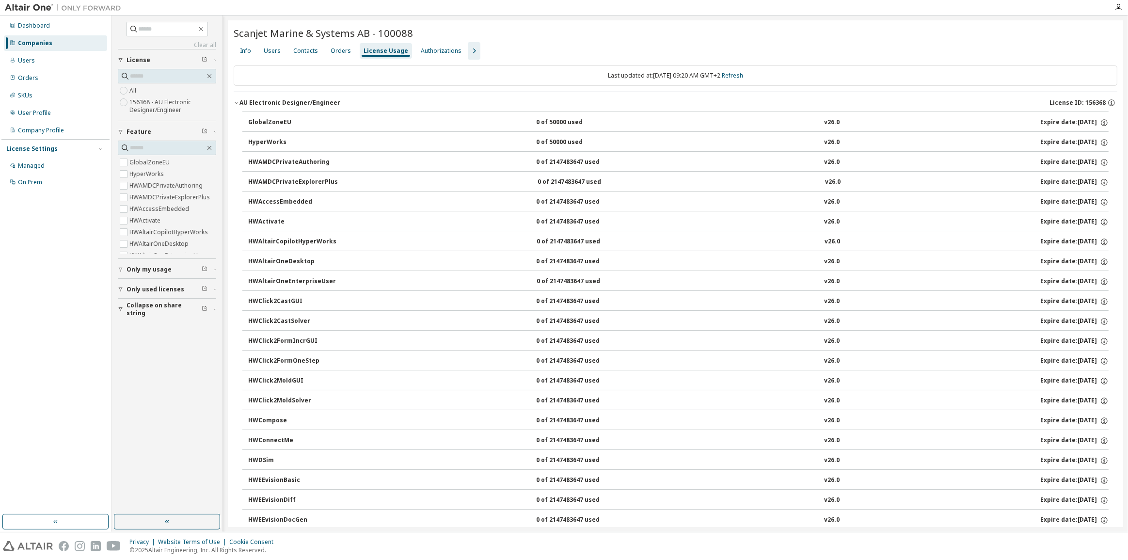 This screenshot has width=1128, height=560. What do you see at coordinates (167, 186) in the screenshot?
I see `label: HWAMDCPrivateAuthoring` at bounding box center [167, 186].